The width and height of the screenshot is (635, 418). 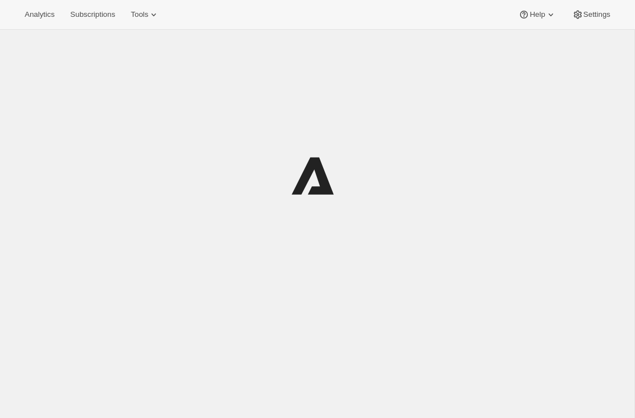 What do you see at coordinates (537, 15) in the screenshot?
I see `button: Help` at bounding box center [537, 15].